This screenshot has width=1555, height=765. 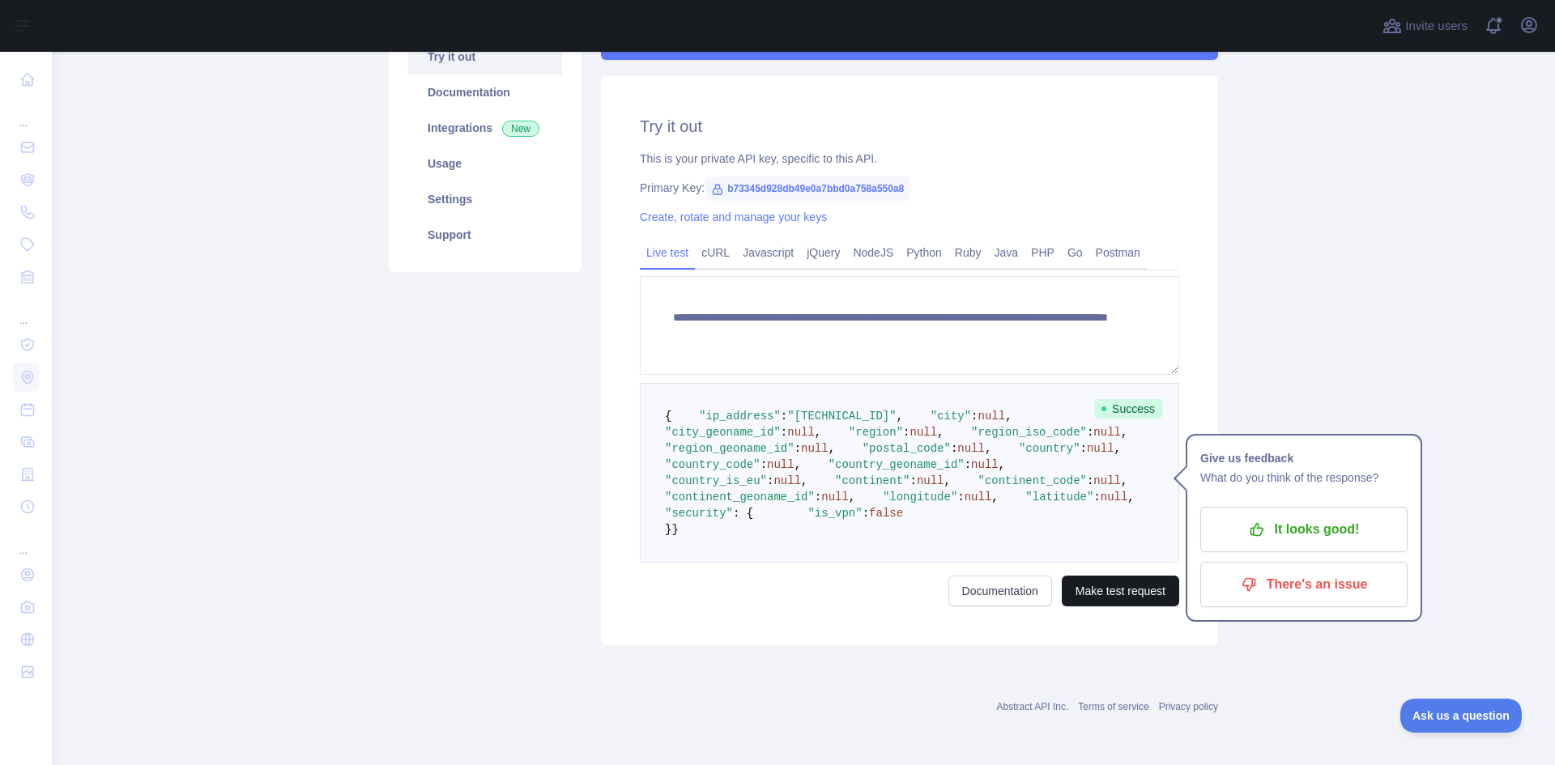 What do you see at coordinates (521, 129) in the screenshot?
I see `span: New` at bounding box center [521, 129].